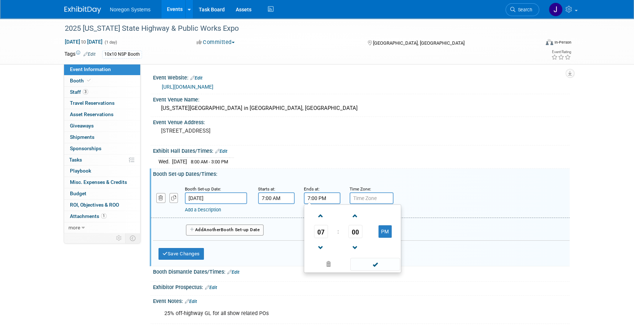 The height and width of the screenshot is (333, 634). I want to click on small: Starts at:, so click(266, 189).